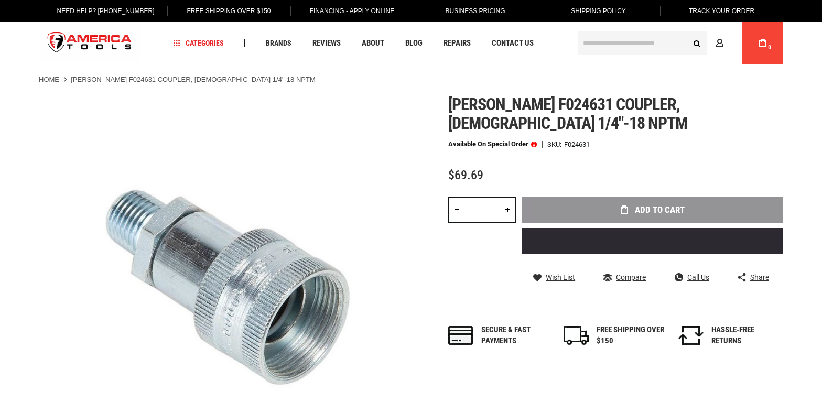 Image resolution: width=822 pixels, height=402 pixels. Describe the element at coordinates (49, 80) in the screenshot. I see `a: Home` at that location.